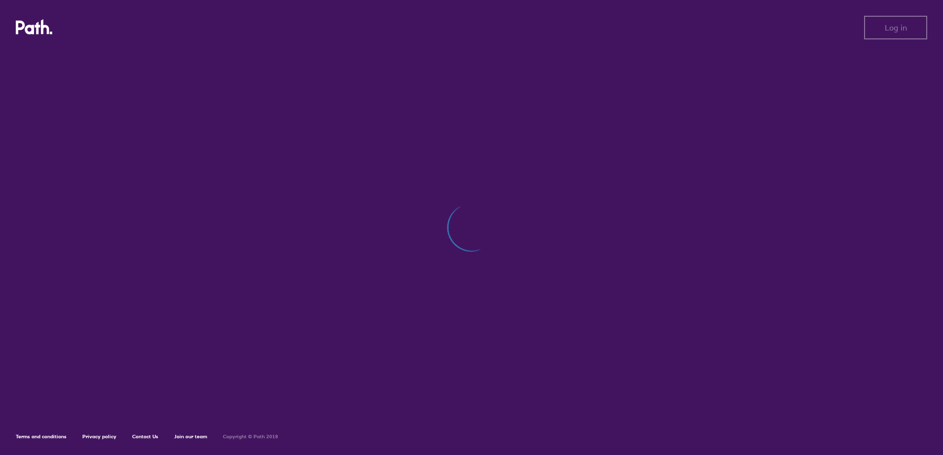 This screenshot has width=943, height=455. Describe the element at coordinates (41, 437) in the screenshot. I see `a: Terms and conditions` at that location.